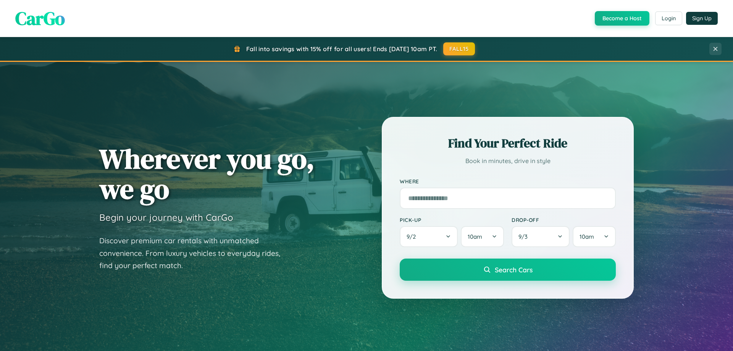  I want to click on label: Where, so click(508, 181).